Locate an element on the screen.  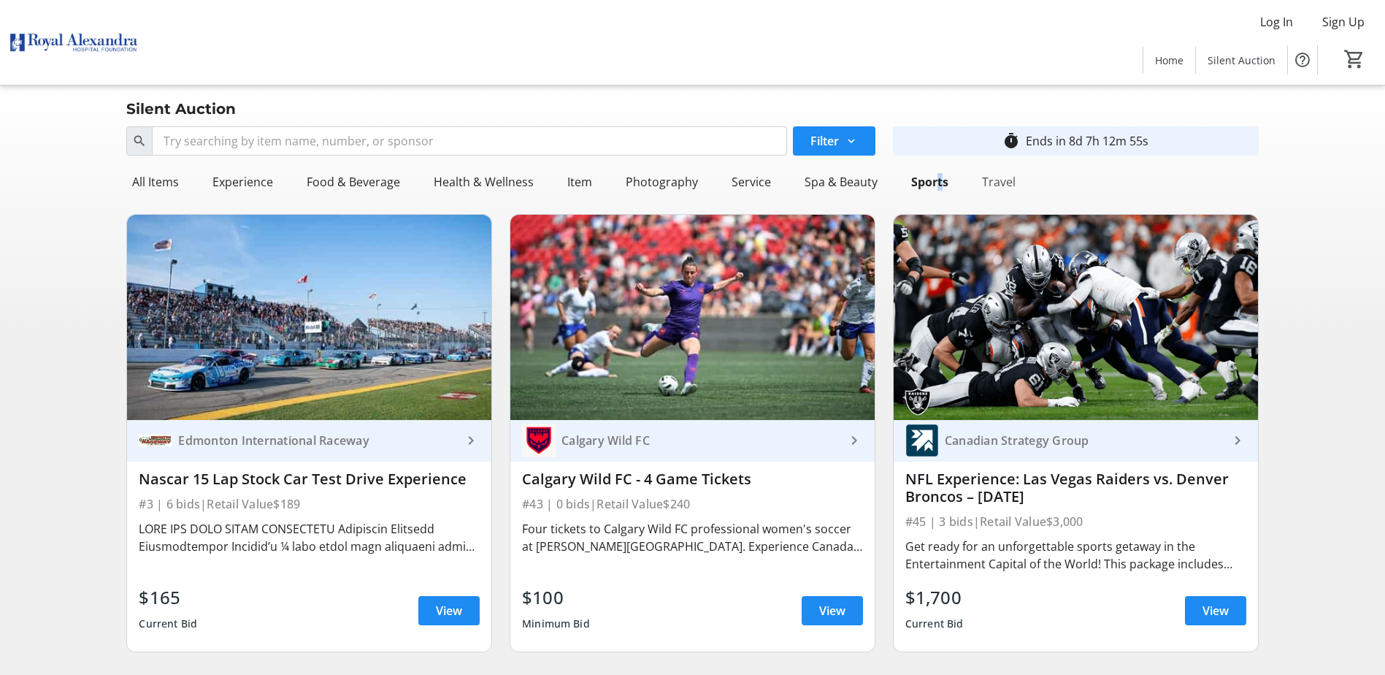
div: Experience is located at coordinates (242, 182).